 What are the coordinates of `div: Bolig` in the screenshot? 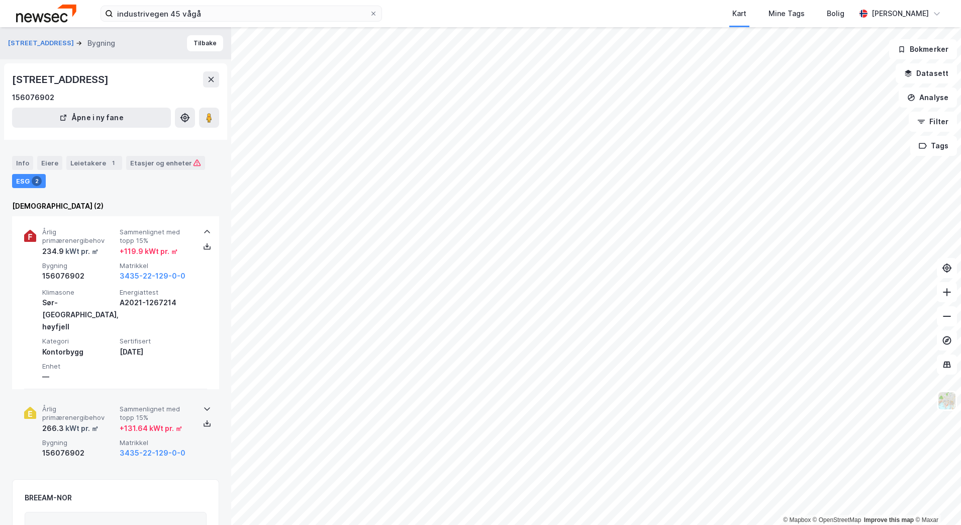 It's located at (835, 14).